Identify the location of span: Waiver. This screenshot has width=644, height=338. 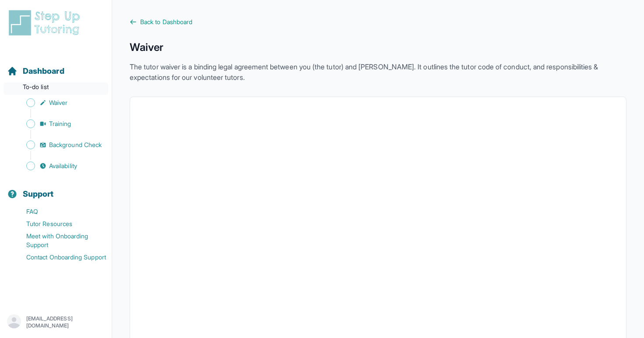
(58, 103).